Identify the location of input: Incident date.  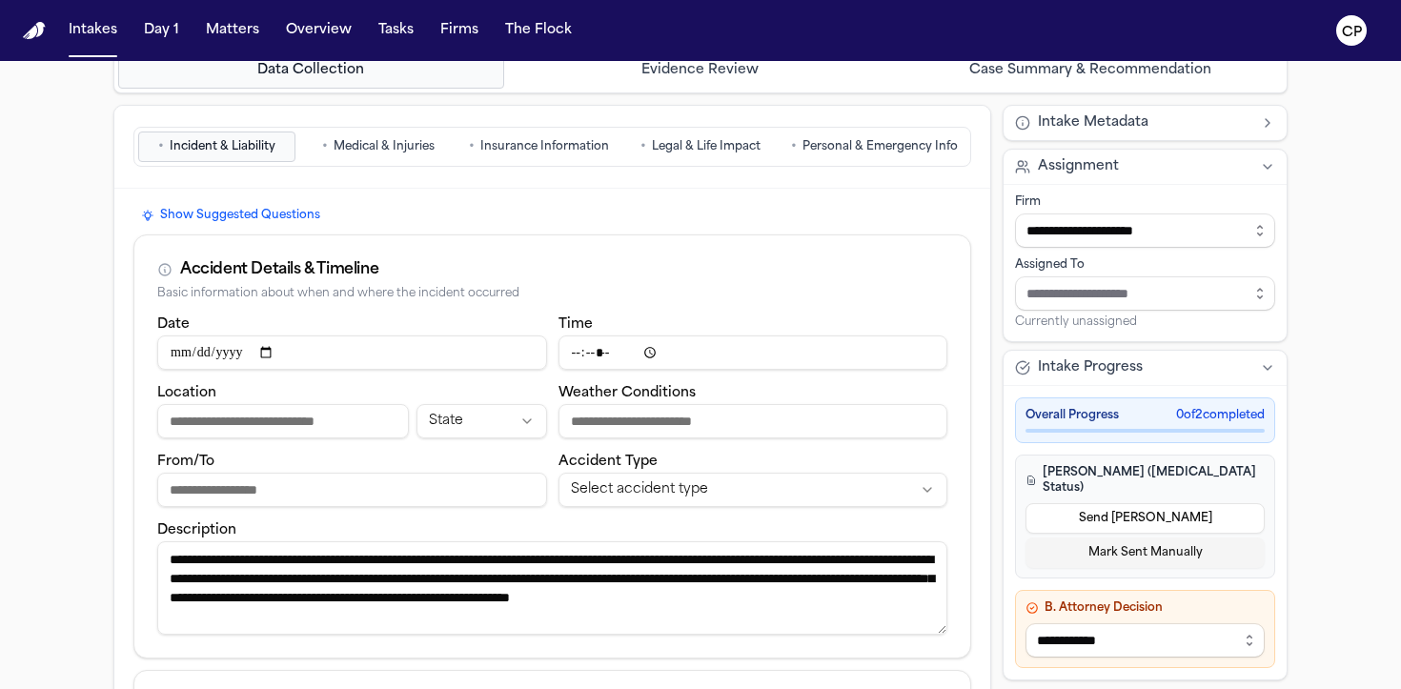
(352, 353).